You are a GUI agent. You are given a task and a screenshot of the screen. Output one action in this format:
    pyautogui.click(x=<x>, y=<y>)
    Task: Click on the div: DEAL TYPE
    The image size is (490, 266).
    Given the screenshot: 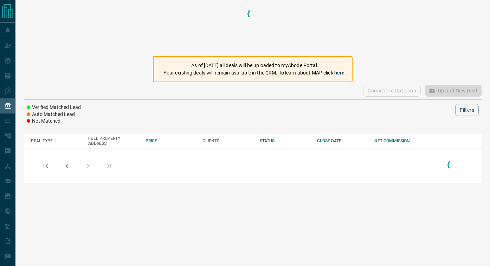 What is the action you would take?
    pyautogui.click(x=56, y=141)
    